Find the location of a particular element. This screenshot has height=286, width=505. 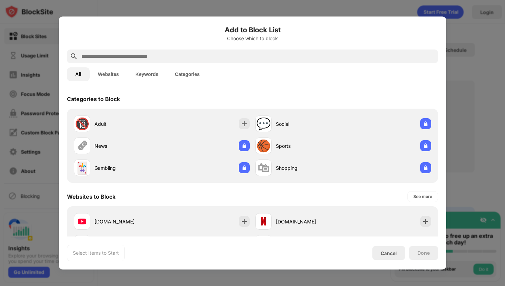

button: Websites is located at coordinates (108, 74).